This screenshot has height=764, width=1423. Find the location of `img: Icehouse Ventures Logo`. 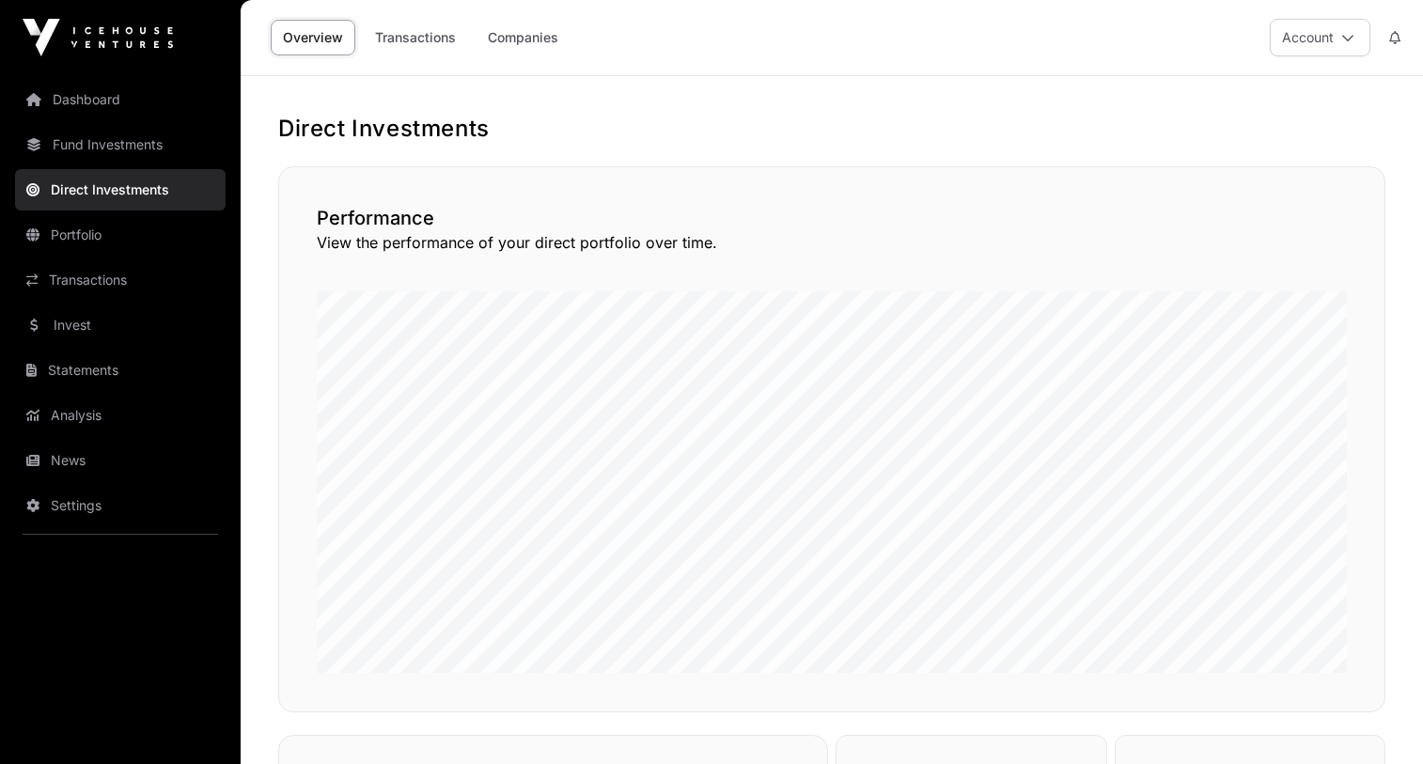

img: Icehouse Ventures Logo is located at coordinates (98, 38).